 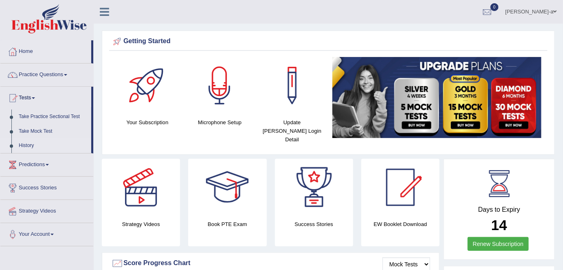 What do you see at coordinates (53, 146) in the screenshot?
I see `a: History` at bounding box center [53, 146].